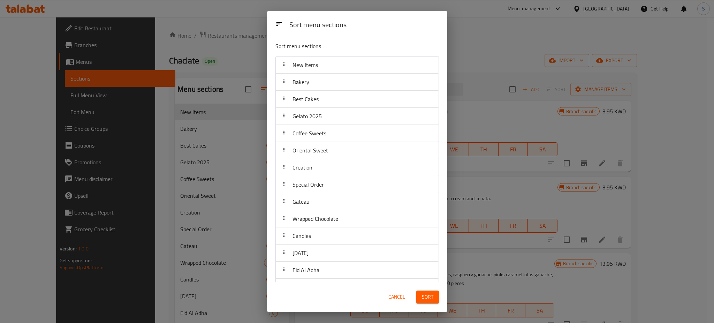  Describe the element at coordinates (357, 65) in the screenshot. I see `div: New Items` at that location.